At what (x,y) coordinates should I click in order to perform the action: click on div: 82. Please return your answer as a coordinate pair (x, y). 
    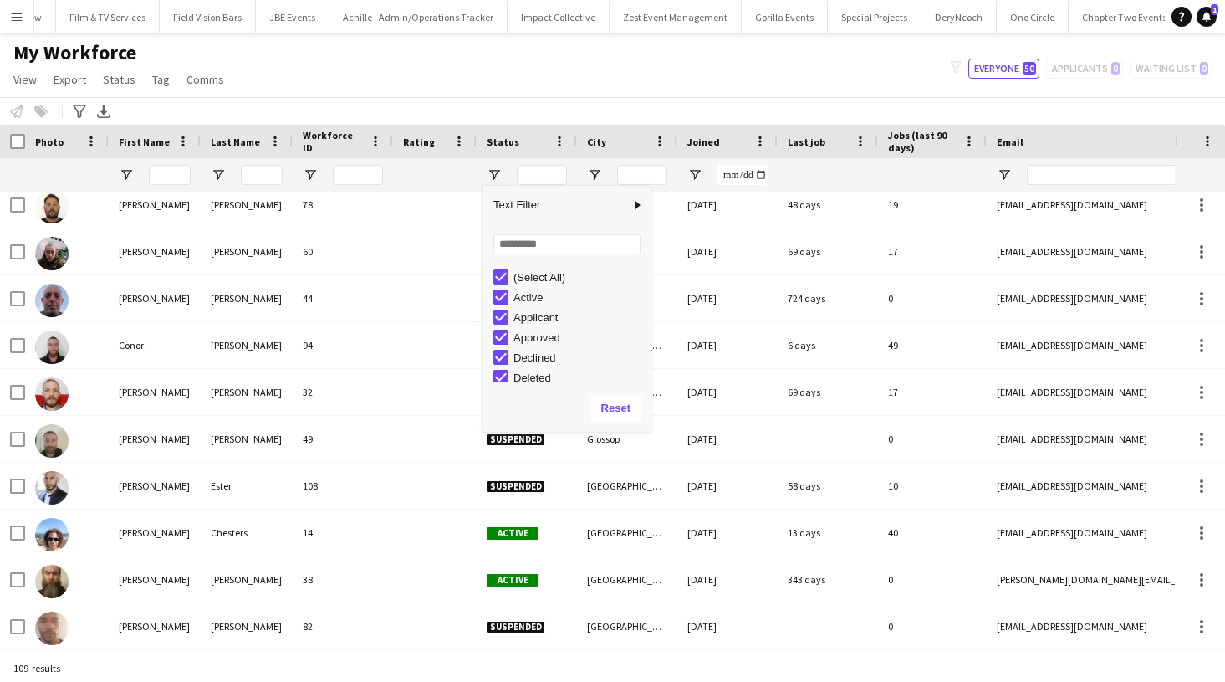
    Looking at the image, I should click on (343, 626).